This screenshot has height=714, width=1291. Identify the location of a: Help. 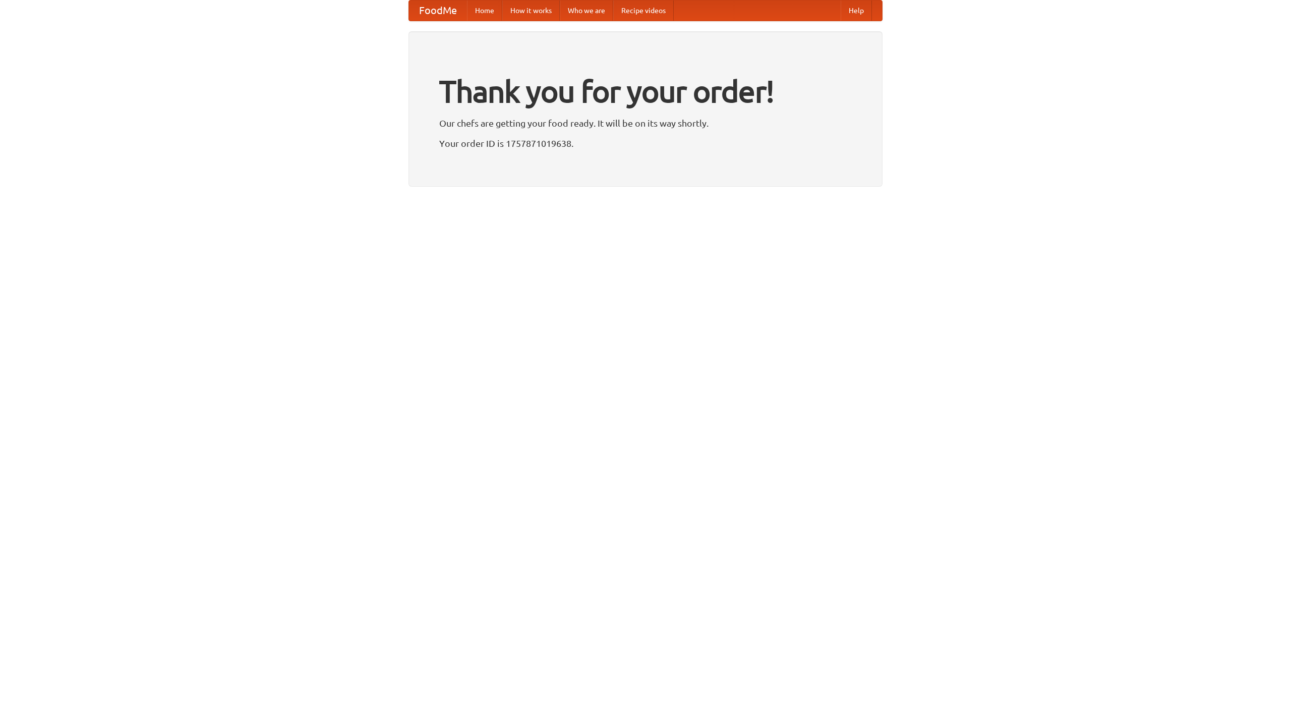
(856, 11).